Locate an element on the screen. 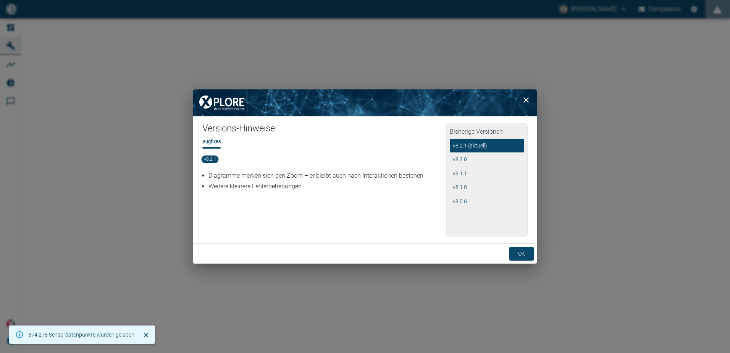 This screenshot has height=353, width=730. p: Weitere kleinere Fehlerbehebungen is located at coordinates (326, 186).